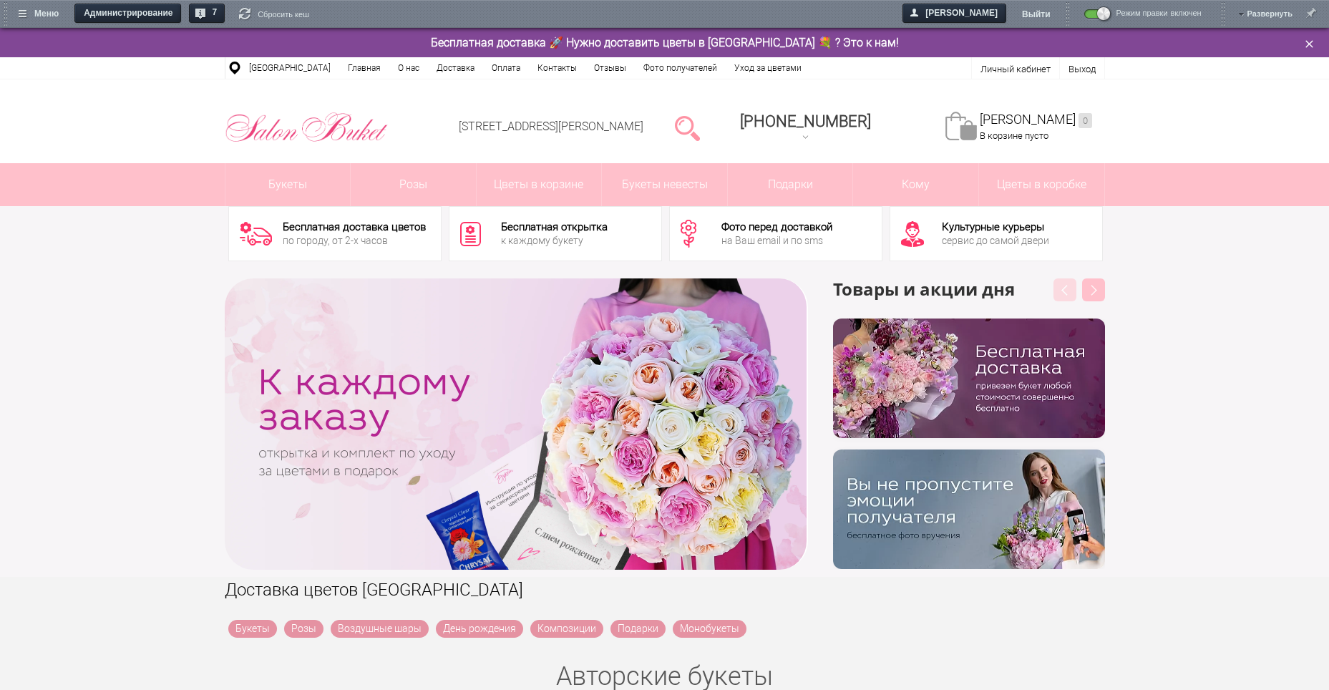 This screenshot has width=1329, height=690. What do you see at coordinates (554, 240) in the screenshot?
I see `div: к каждому букету` at bounding box center [554, 240].